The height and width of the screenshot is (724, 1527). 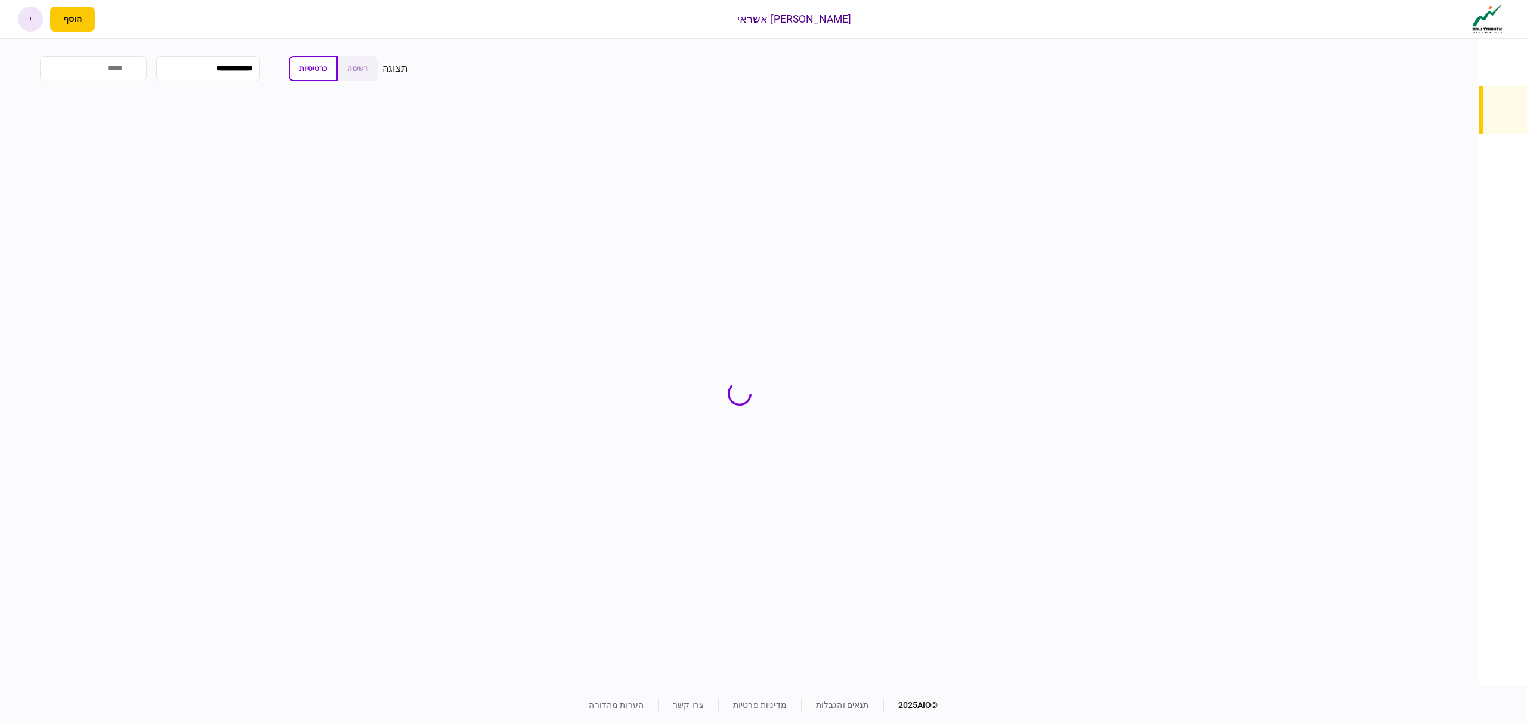 I want to click on a: מדיניות פרטיות, so click(x=760, y=705).